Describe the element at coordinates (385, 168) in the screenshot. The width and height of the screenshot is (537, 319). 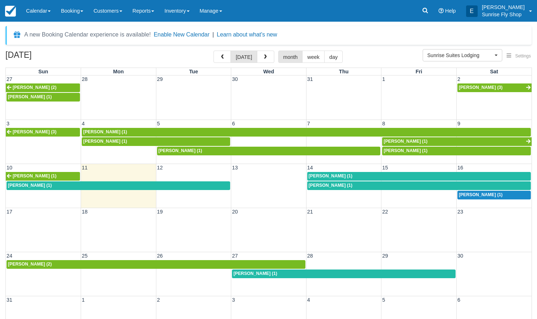
I see `span: 15` at that location.